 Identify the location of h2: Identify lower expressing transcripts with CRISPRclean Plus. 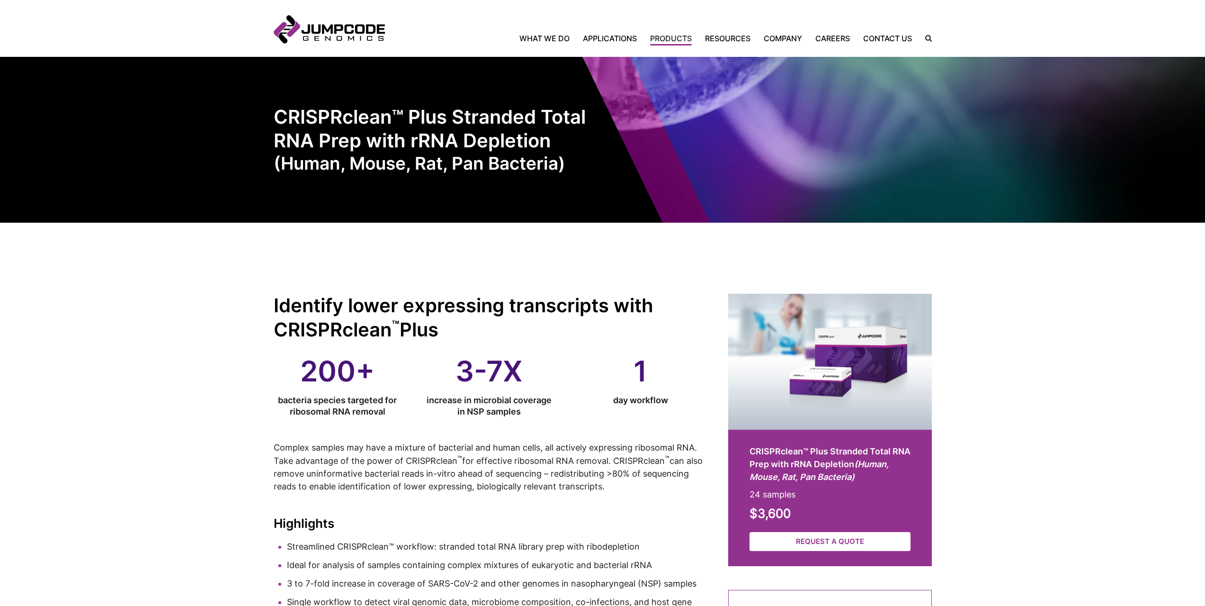
(489, 317).